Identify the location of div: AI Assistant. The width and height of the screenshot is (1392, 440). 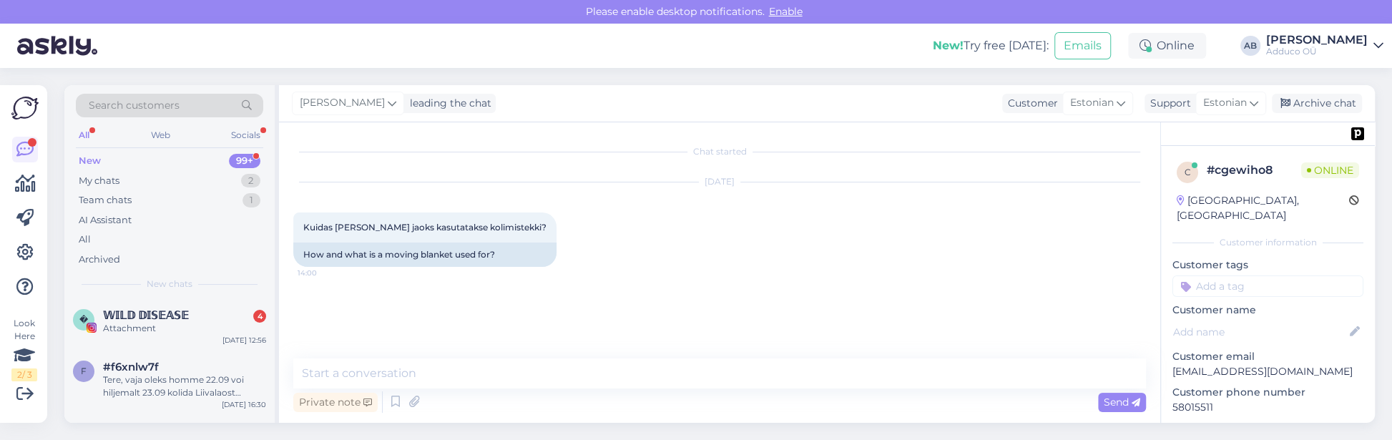
(105, 220).